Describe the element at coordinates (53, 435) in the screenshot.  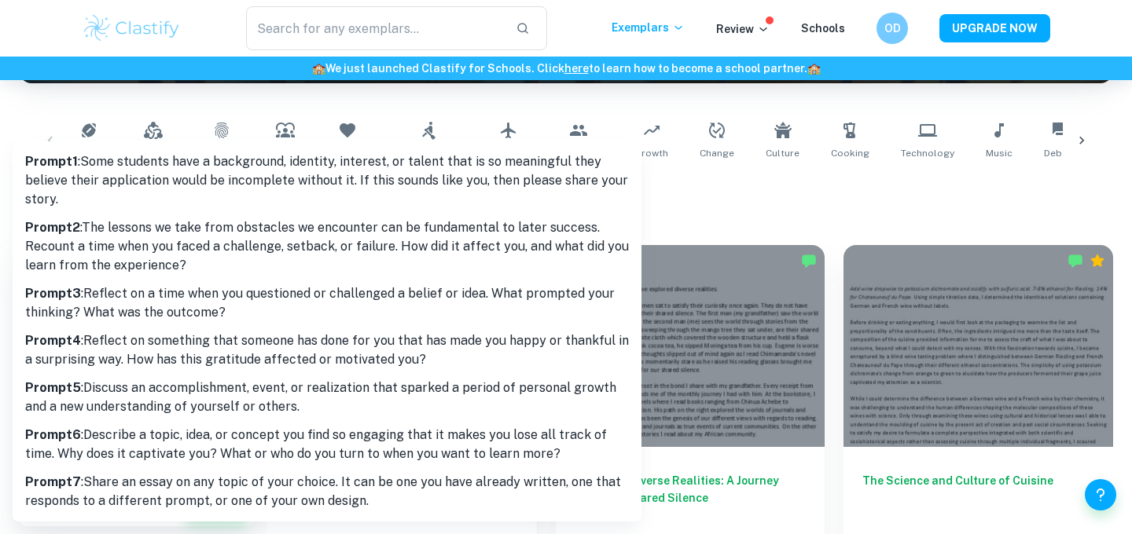
I see `b: Prompt 6` at that location.